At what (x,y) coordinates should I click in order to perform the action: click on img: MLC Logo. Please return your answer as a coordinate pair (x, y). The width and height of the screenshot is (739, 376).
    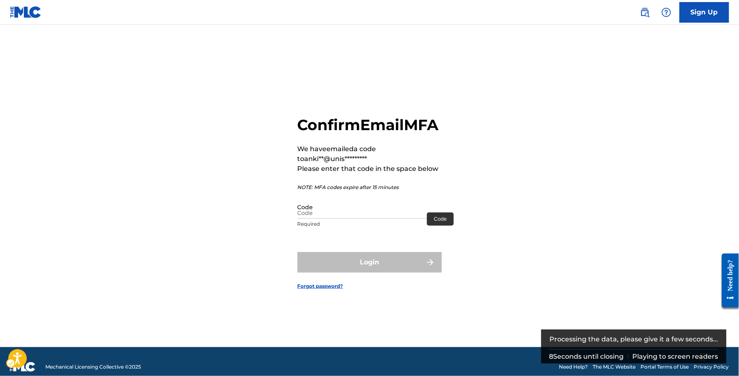
    Looking at the image, I should click on (26, 12).